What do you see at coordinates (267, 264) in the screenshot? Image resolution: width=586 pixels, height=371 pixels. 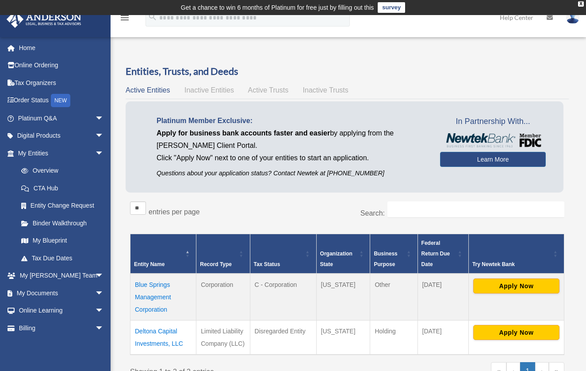 I see `span: Tax Status` at bounding box center [267, 264].